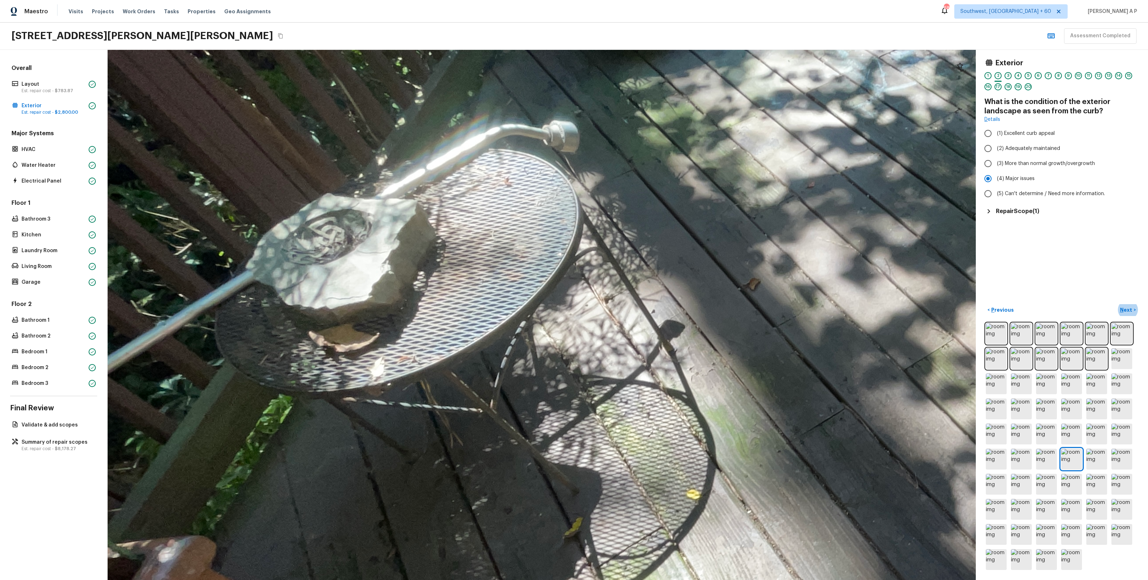 This screenshot has width=1148, height=580. Describe the element at coordinates (1098, 76) in the screenshot. I see `div: 12` at that location.